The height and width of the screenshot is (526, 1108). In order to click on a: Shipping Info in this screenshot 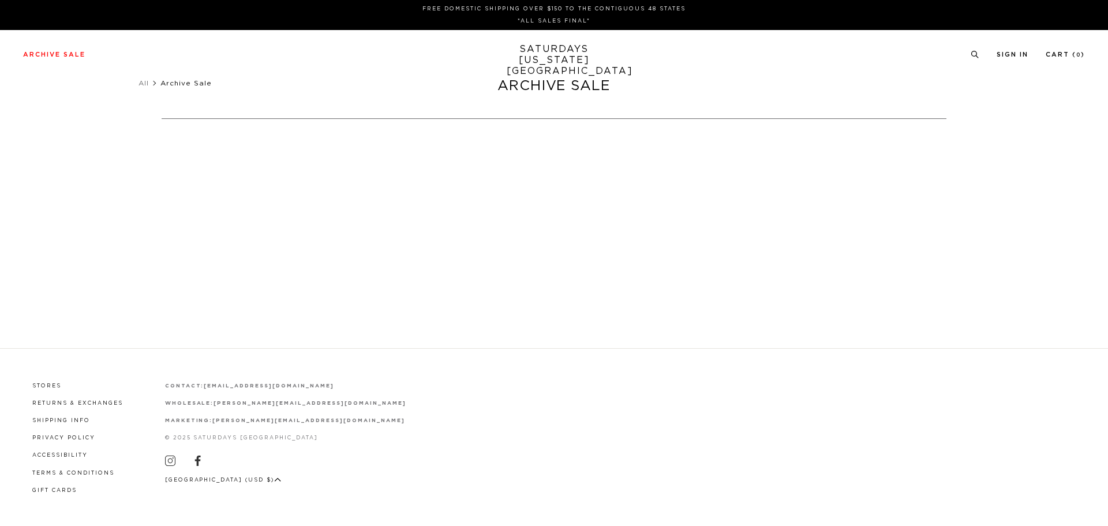, I will do `click(61, 420)`.